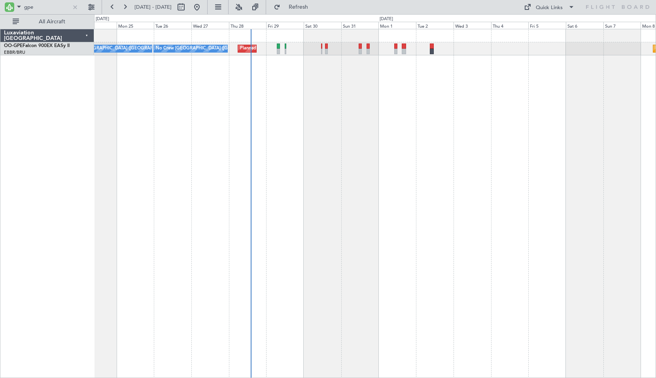 This screenshot has width=656, height=378. What do you see at coordinates (15, 52) in the screenshot?
I see `a: EBBR/BRU` at bounding box center [15, 52].